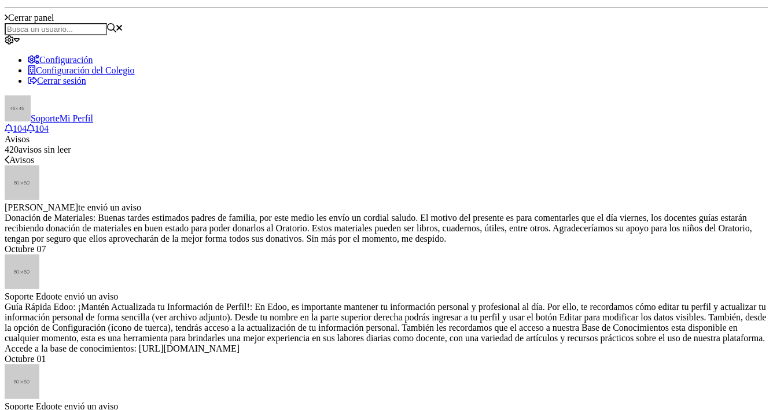 This screenshot has width=773, height=410. What do you see at coordinates (31, 17) in the screenshot?
I see `span: Cerrar panel` at bounding box center [31, 17].